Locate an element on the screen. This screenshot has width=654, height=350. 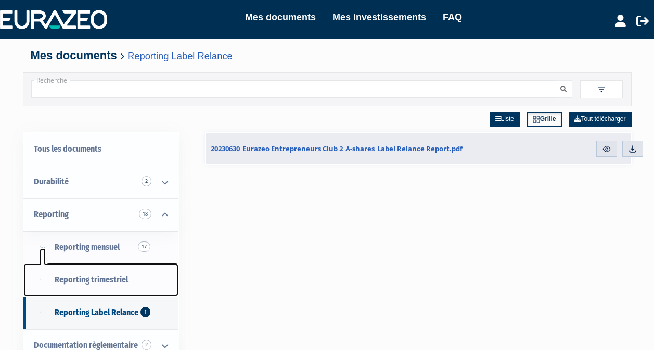
a: Reporting 18 is located at coordinates (101, 215).